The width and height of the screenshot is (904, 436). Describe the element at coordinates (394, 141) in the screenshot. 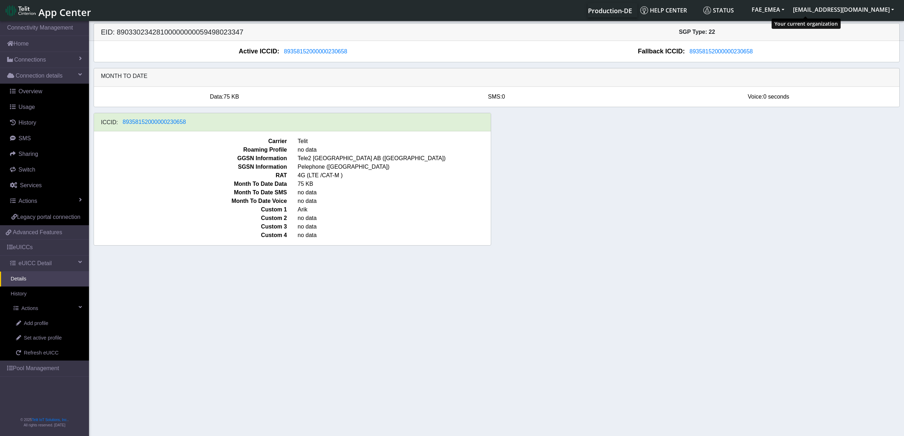

I see `span: Telit` at that location.